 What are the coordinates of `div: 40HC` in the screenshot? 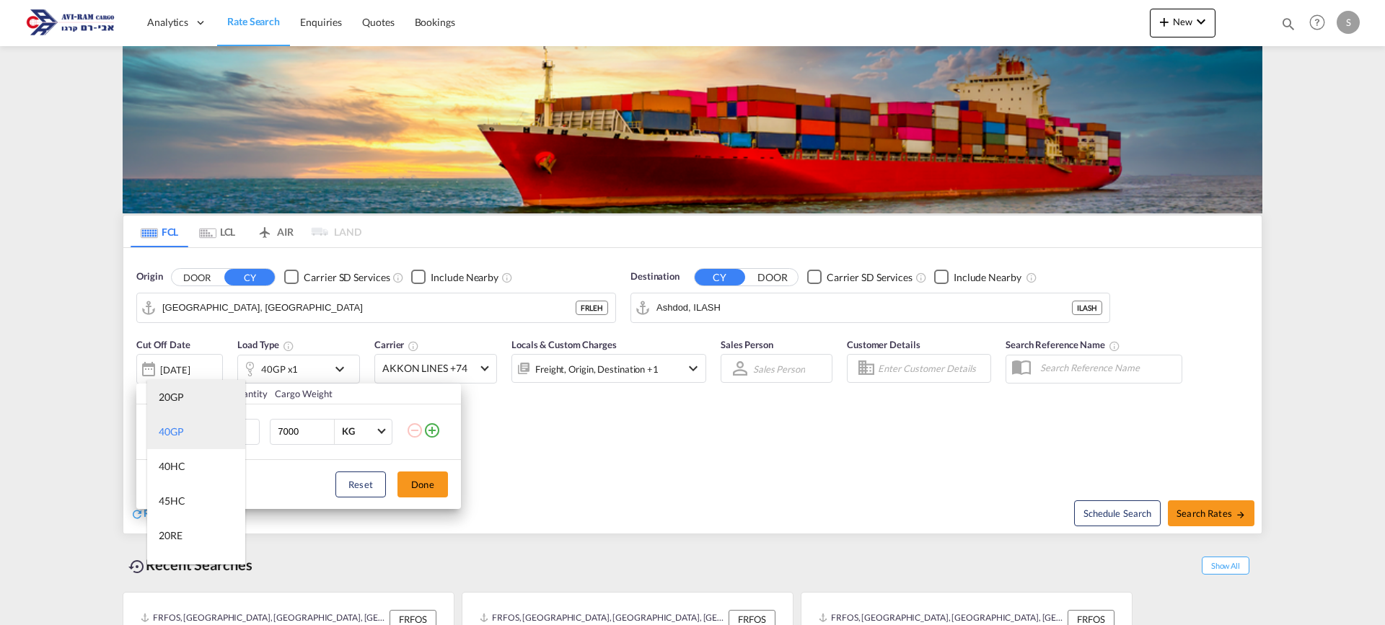 It's located at (172, 467).